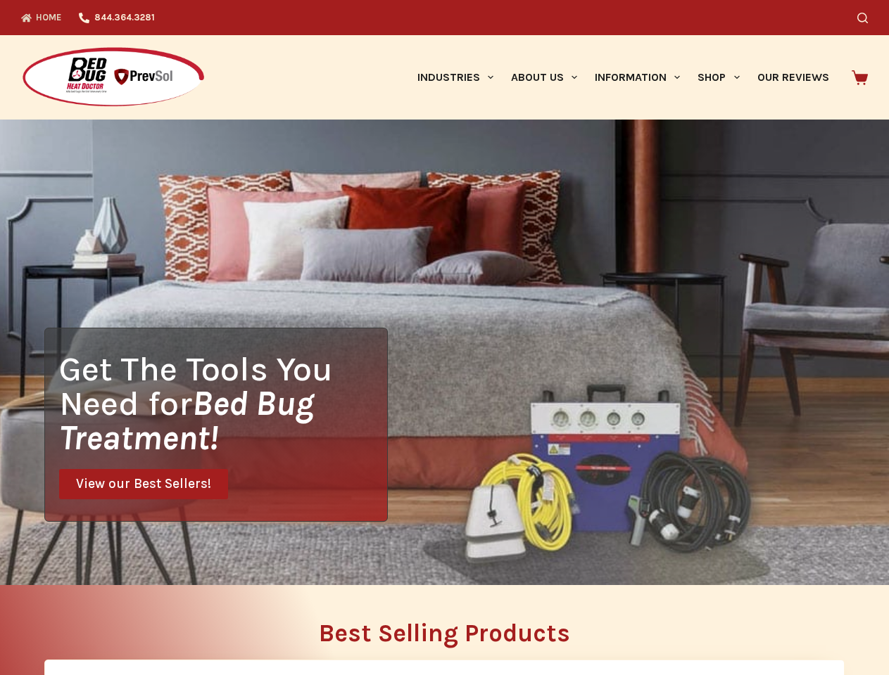 This screenshot has width=889, height=675. What do you see at coordinates (144, 484) in the screenshot?
I see `span: View our Best Sellers!` at bounding box center [144, 484].